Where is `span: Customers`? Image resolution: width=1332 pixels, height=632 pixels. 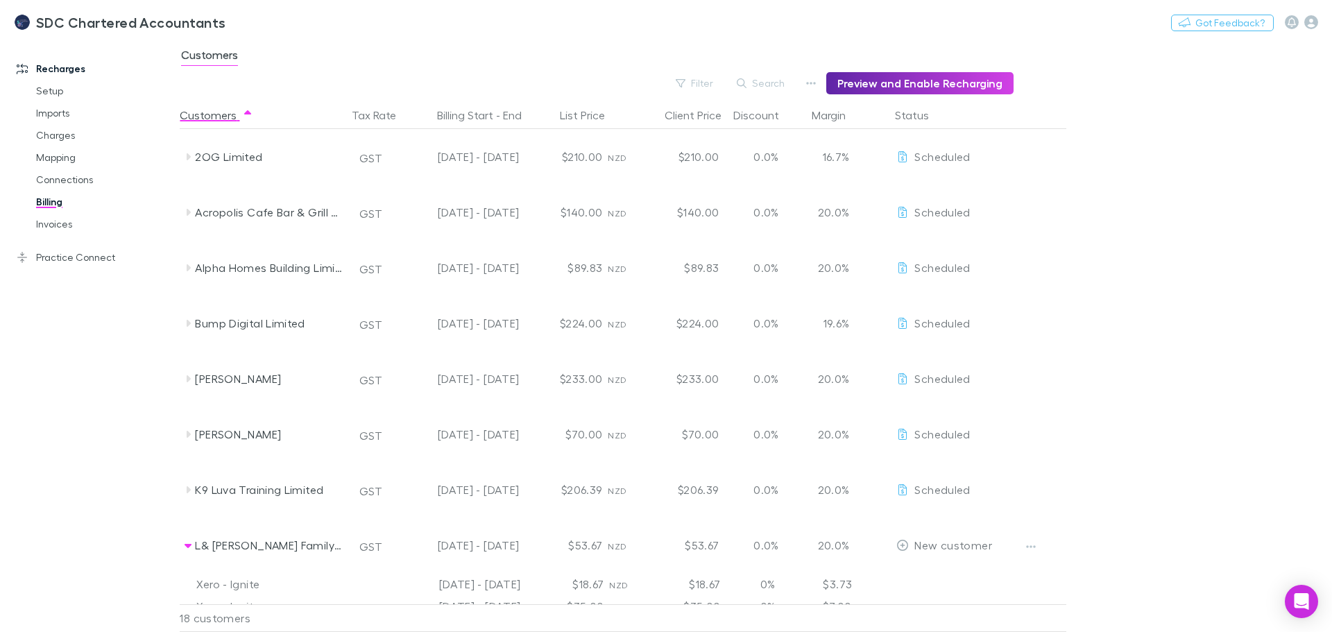 span: Customers is located at coordinates (209, 57).